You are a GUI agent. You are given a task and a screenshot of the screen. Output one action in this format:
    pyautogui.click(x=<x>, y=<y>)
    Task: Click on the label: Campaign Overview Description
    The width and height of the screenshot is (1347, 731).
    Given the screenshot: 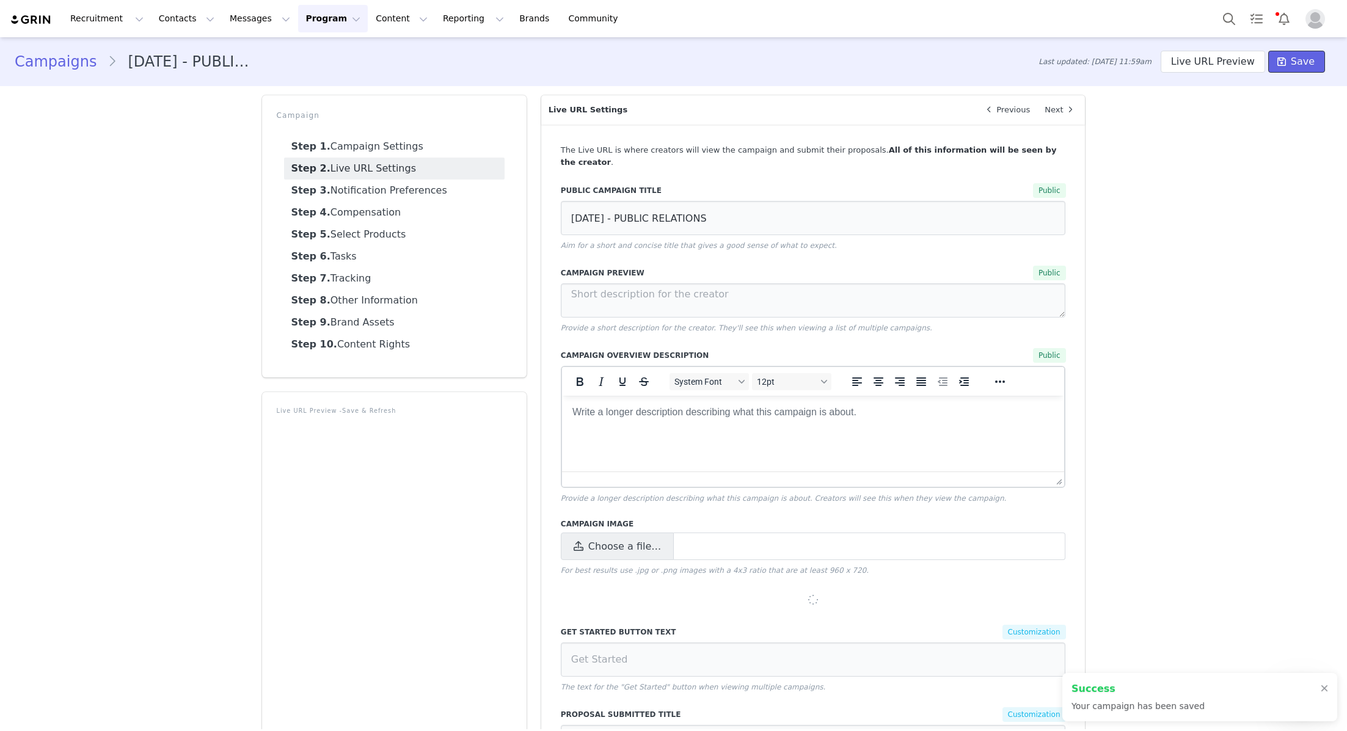 What is the action you would take?
    pyautogui.click(x=694, y=356)
    